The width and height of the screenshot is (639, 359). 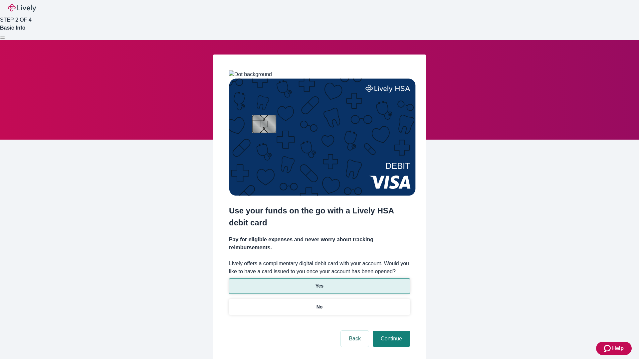 What do you see at coordinates (614, 349) in the screenshot?
I see `button: Zendesk support iconHelp` at bounding box center [614, 349].